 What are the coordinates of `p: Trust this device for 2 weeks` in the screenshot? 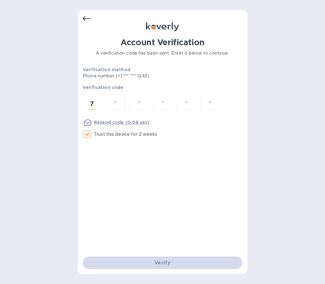 It's located at (125, 134).